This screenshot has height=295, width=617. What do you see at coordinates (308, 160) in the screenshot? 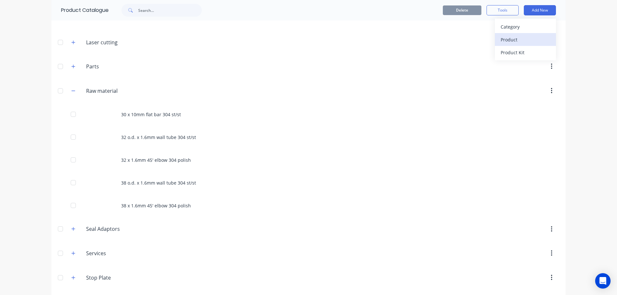
I see `div: 32 x 1.6mm 45' elbow 304 polish` at bounding box center [308, 160].